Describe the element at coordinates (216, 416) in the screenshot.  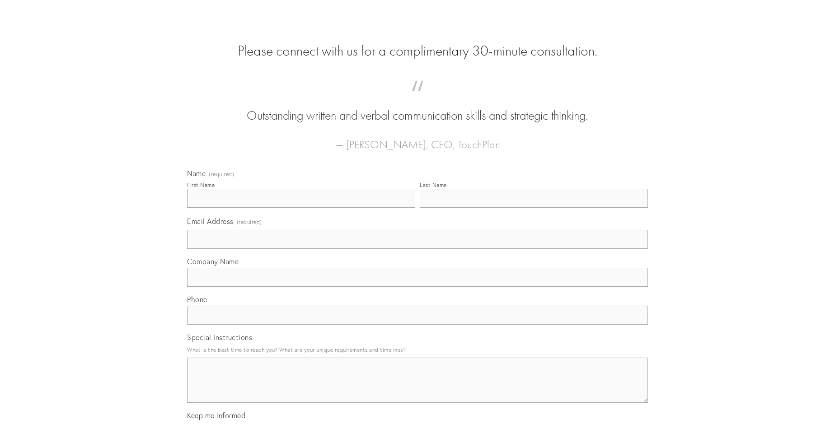
I see `span: Keep me informed` at that location.